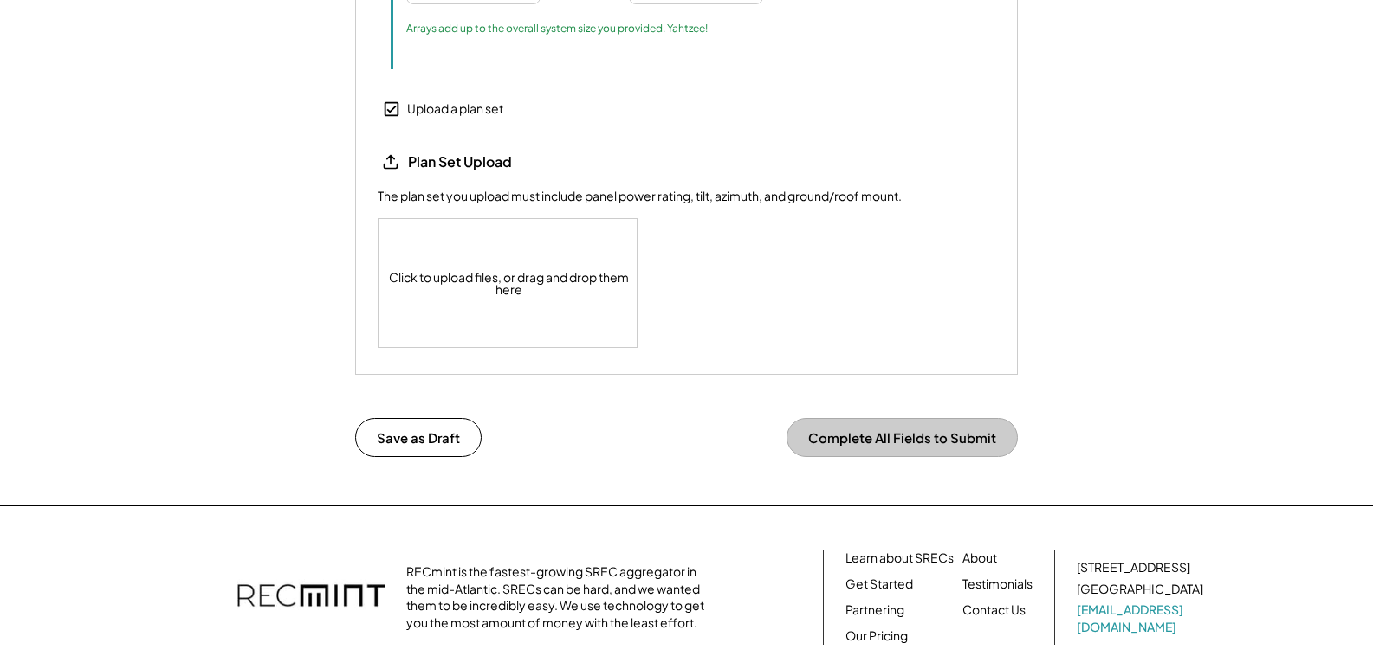 The height and width of the screenshot is (669, 1373). Describe the element at coordinates (455, 109) in the screenshot. I see `div: Upload a plan set` at that location.